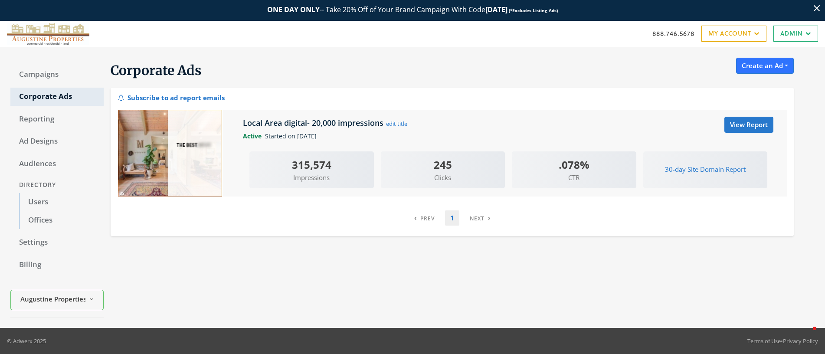  I want to click on p: © Adwerx 2025, so click(26, 341).